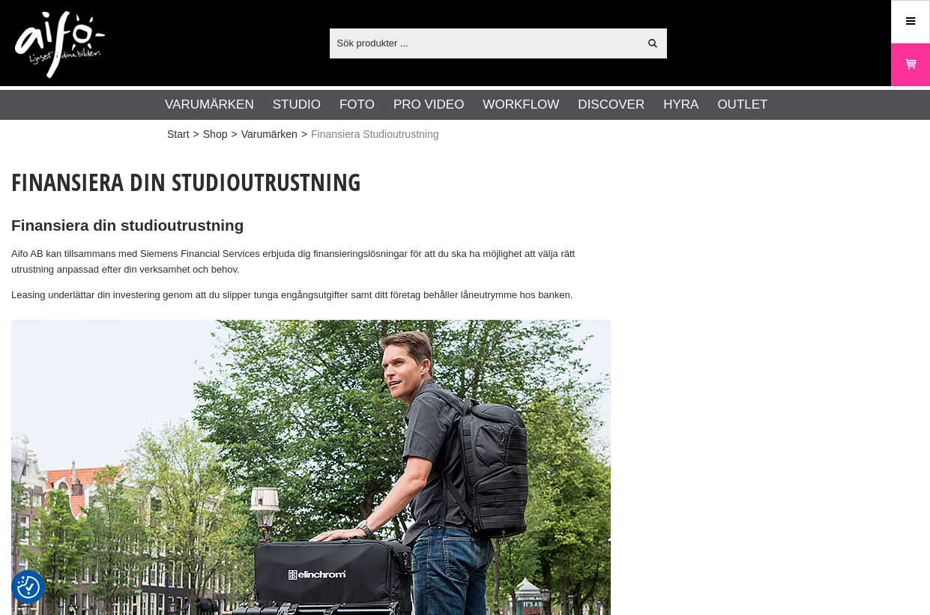  I want to click on a: Hyra, so click(680, 105).